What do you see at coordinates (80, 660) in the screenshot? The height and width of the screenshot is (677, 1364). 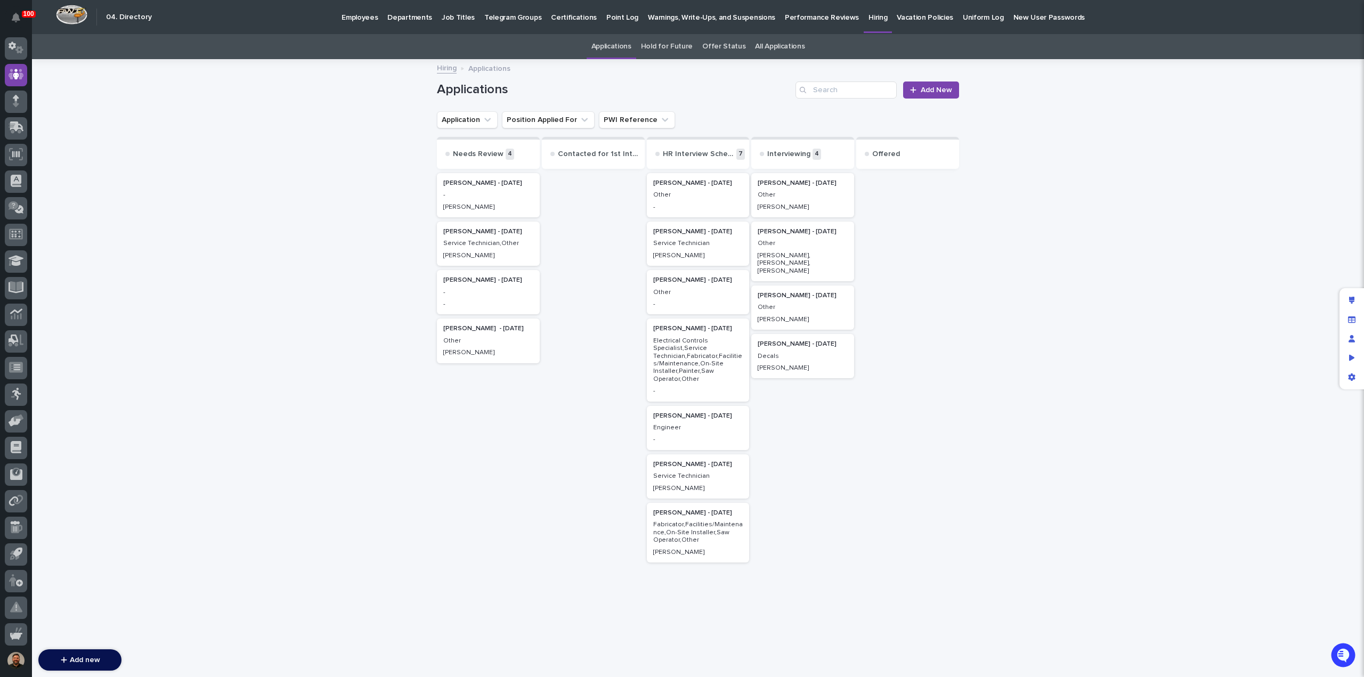 I see `button: Add new` at bounding box center [80, 660].